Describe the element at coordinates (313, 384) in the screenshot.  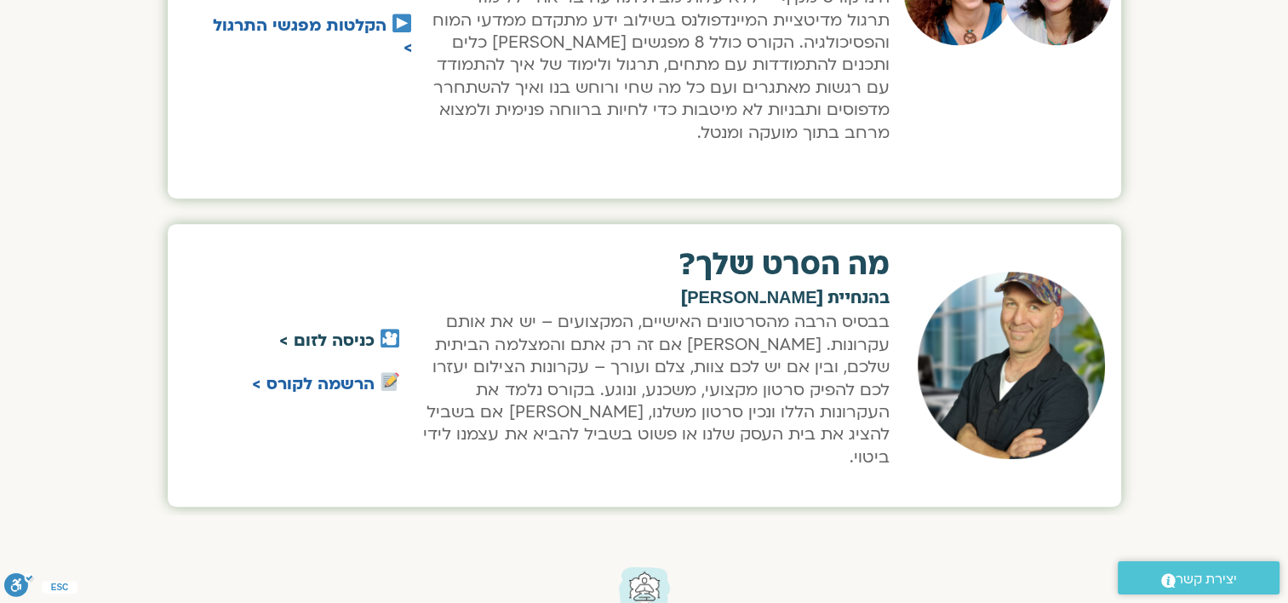
I see `a: הרשמה לקורס >` at that location.